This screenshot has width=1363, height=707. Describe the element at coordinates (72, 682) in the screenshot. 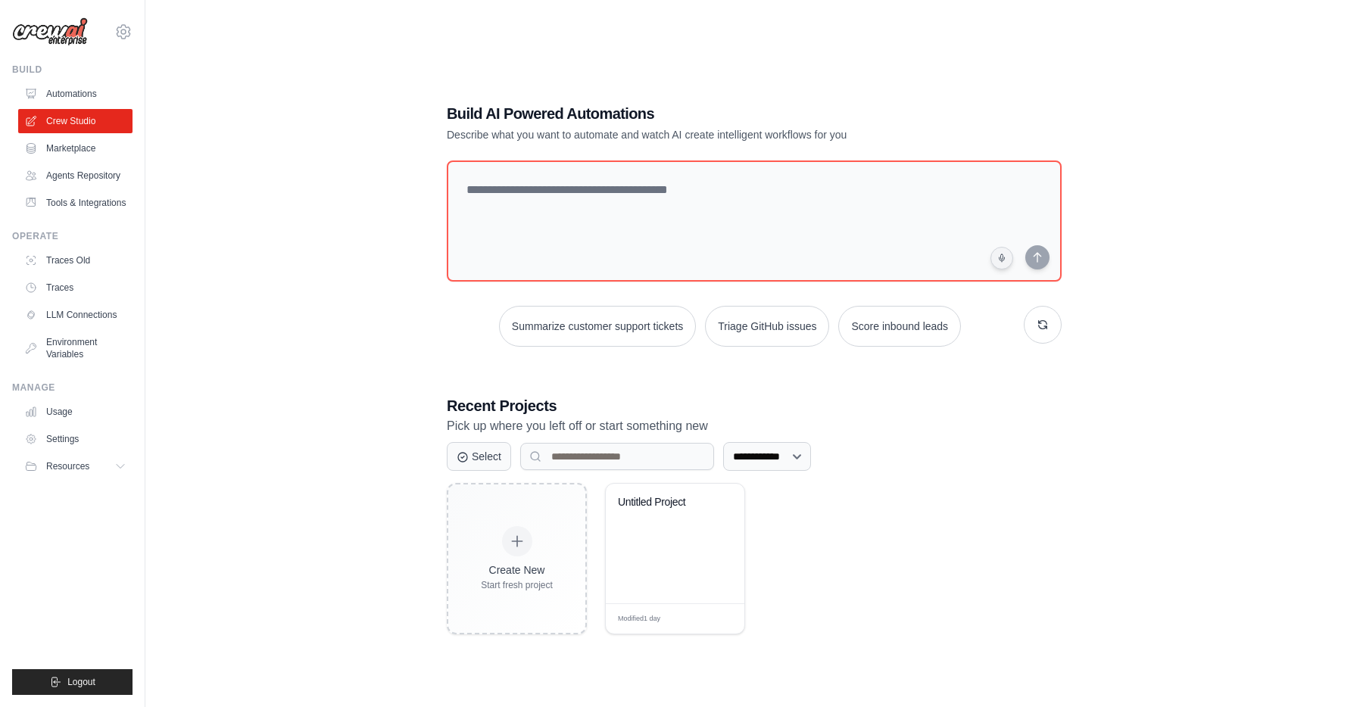

I see `button: Logout` at that location.